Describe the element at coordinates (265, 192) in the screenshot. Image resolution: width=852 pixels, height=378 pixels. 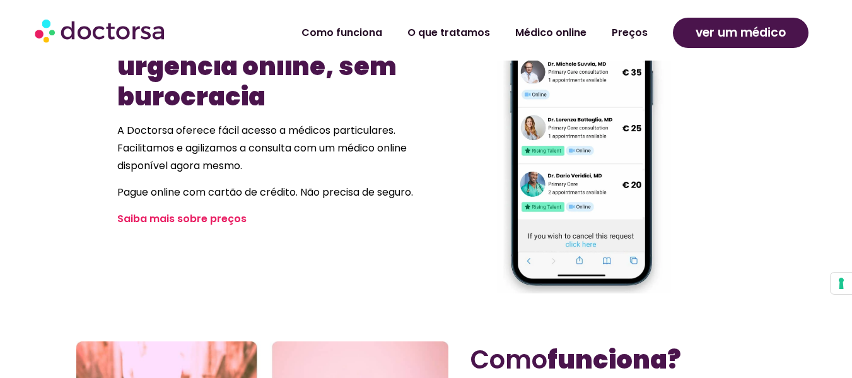
I see `font: Pague online com cartão de crédito. Não precisa de seguro.` at that location.